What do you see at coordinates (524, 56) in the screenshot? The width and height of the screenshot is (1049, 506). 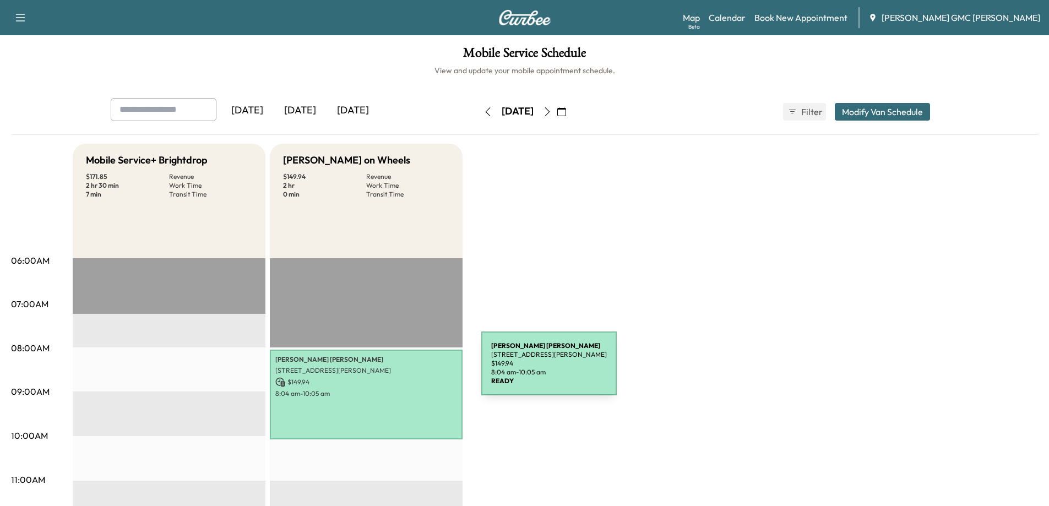 I see `h1: Mobile Service Schedule` at bounding box center [524, 56].